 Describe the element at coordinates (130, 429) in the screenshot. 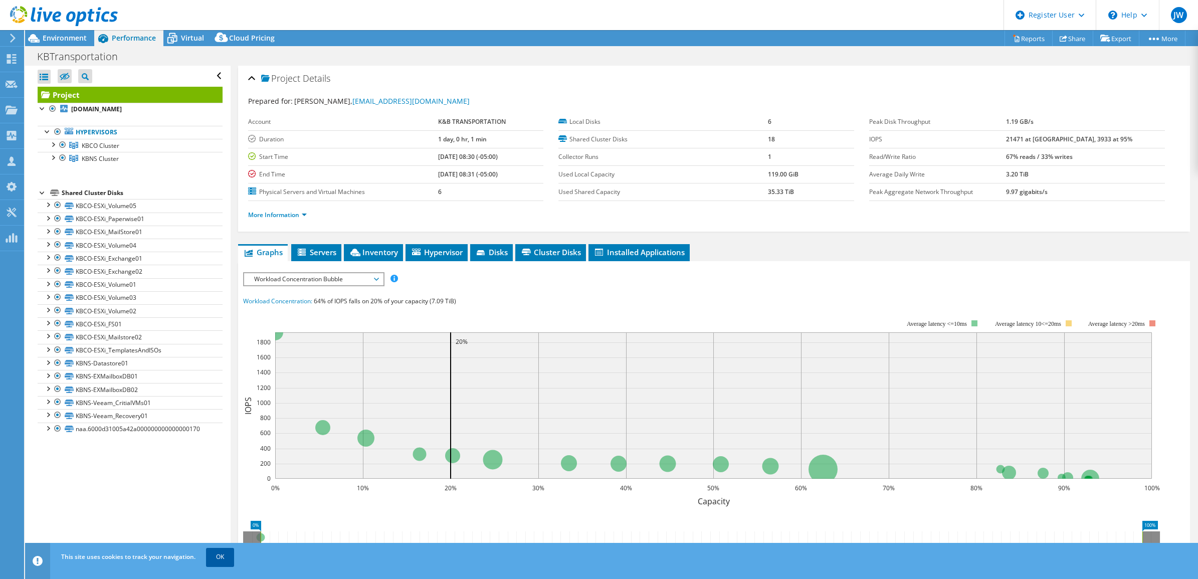

I see `a: naa.6000d31005a42a000000000000000170` at that location.